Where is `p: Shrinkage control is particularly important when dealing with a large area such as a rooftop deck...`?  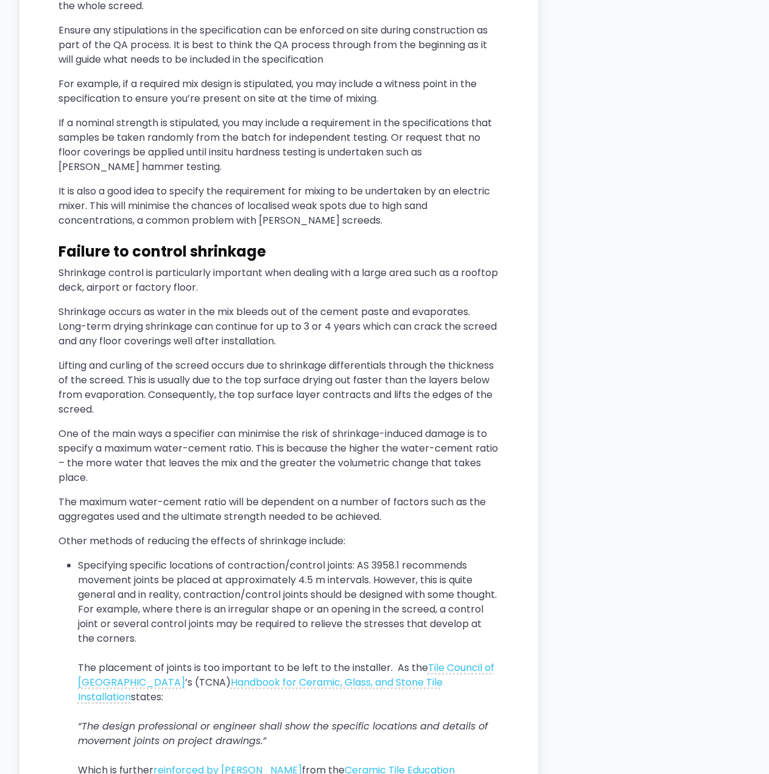
p: Shrinkage control is particularly important when dealing with a large area such as a rooftop deck... is located at coordinates (279, 280).